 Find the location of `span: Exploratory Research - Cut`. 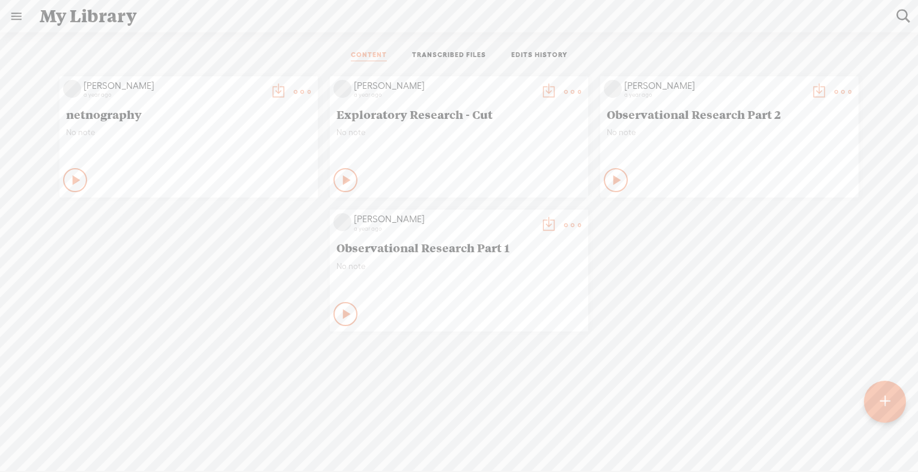

span: Exploratory Research - Cut is located at coordinates (459, 114).